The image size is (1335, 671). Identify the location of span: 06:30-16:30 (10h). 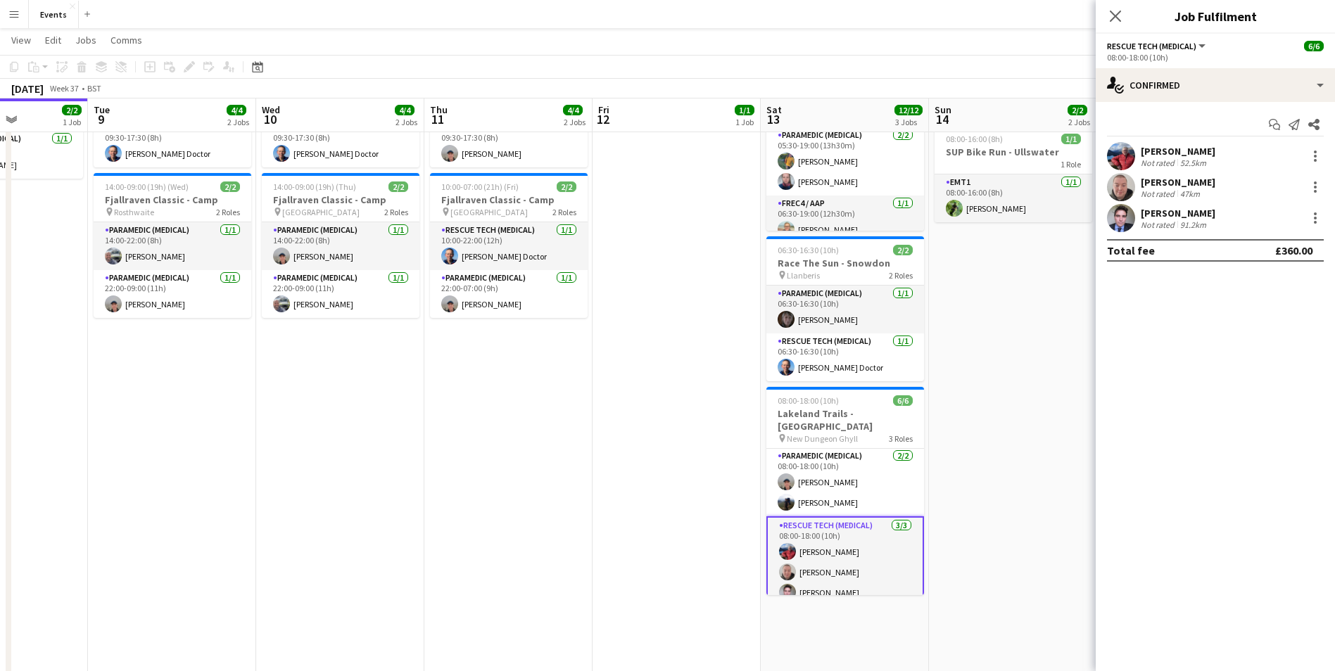
(808, 250).